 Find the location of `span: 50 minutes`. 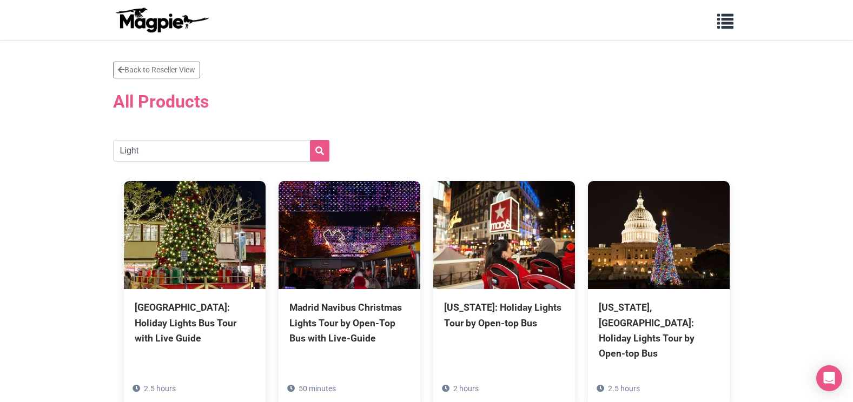

span: 50 minutes is located at coordinates (317, 389).